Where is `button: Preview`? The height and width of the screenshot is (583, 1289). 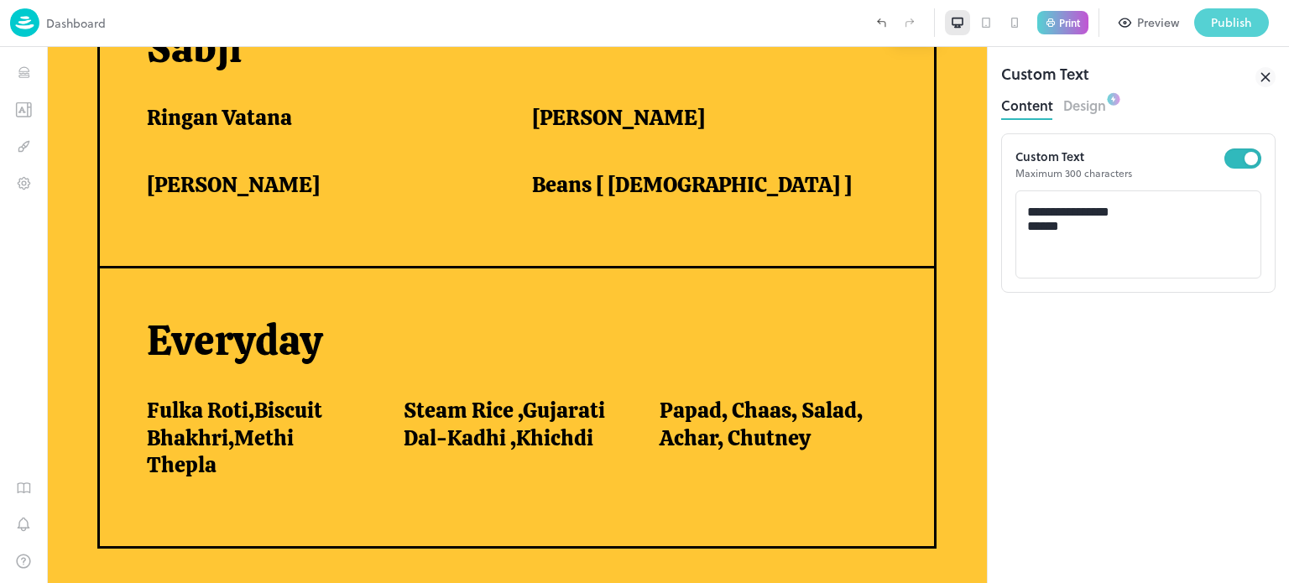
button: Preview is located at coordinates (1149, 23).